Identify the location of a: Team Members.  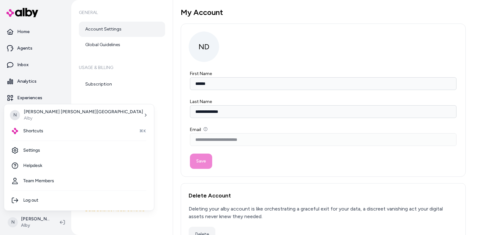
(79, 181).